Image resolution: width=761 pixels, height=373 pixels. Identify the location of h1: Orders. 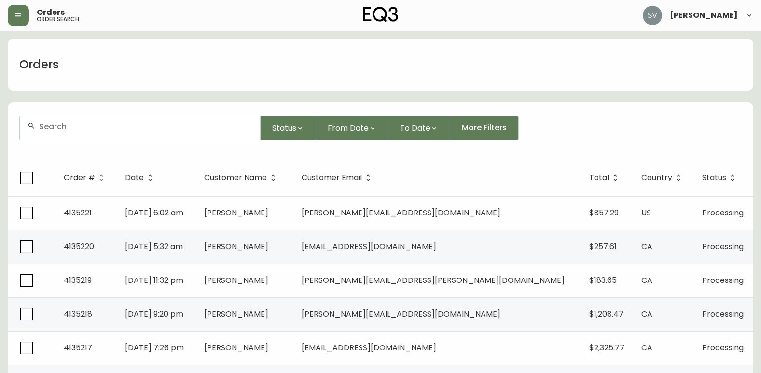
(39, 65).